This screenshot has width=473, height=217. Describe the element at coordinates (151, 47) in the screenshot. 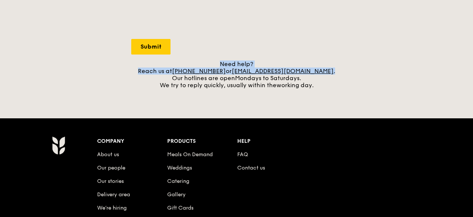

I see `input: Submit` at that location.